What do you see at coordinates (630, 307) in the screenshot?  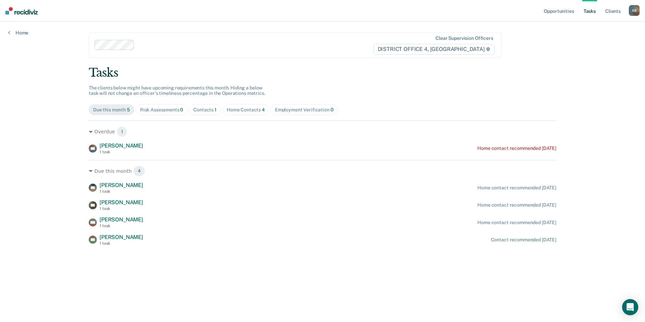 I see `div: Open Intercom Messenger` at bounding box center [630, 307].